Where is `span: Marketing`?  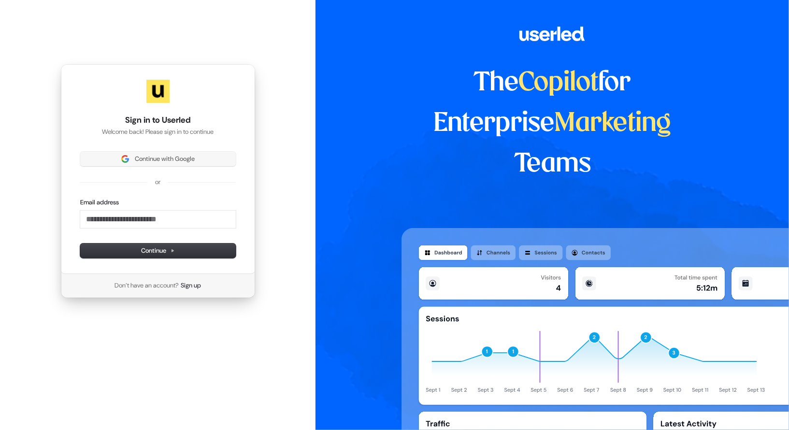
span: Marketing is located at coordinates (613, 124).